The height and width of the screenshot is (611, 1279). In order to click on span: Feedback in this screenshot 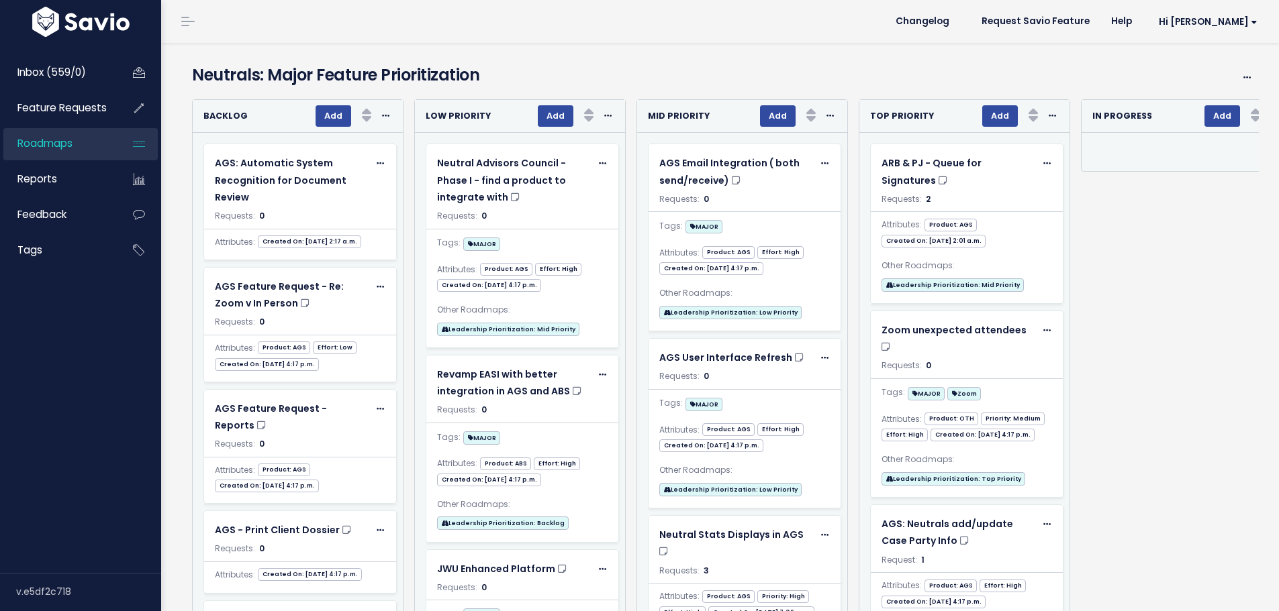, I will do `click(42, 214)`.